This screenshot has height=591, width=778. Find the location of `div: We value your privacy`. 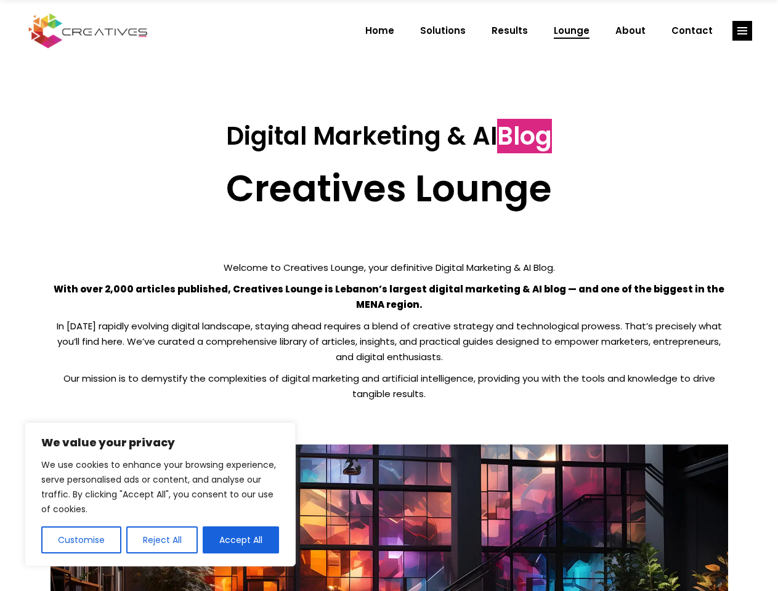

div: We value your privacy is located at coordinates (160, 495).